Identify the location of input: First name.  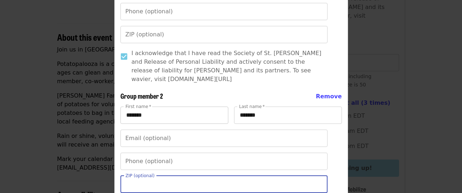
(174, 115).